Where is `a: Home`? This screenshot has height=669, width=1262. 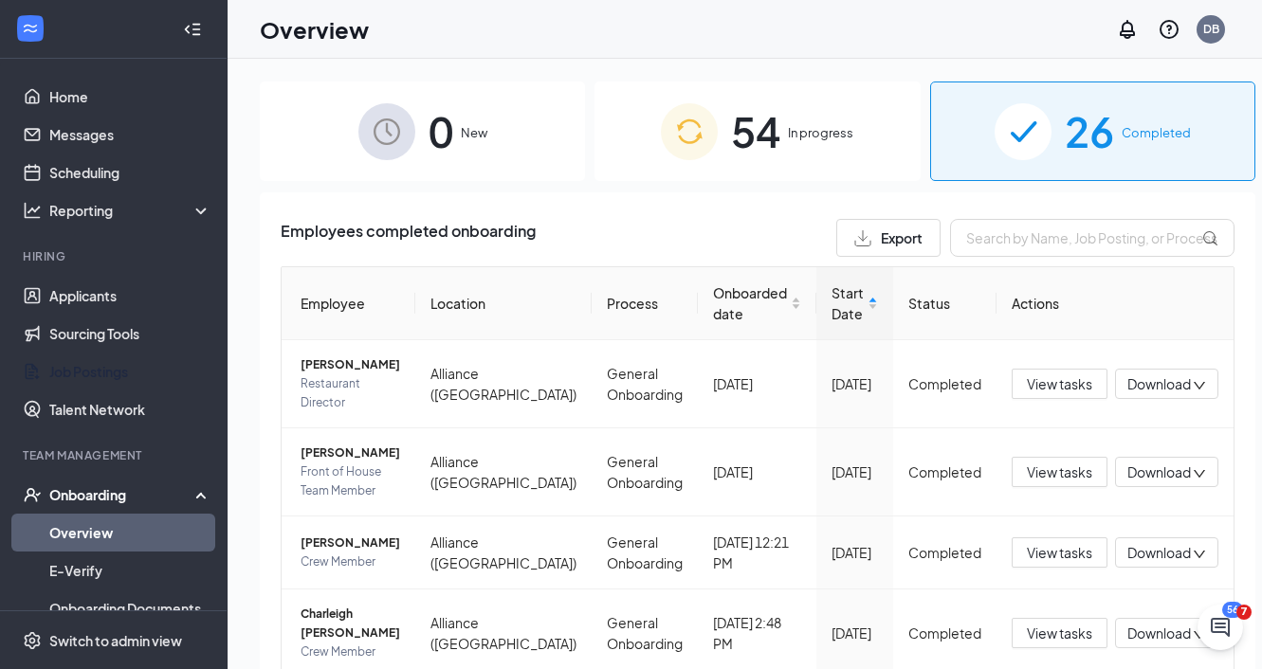 a: Home is located at coordinates (130, 97).